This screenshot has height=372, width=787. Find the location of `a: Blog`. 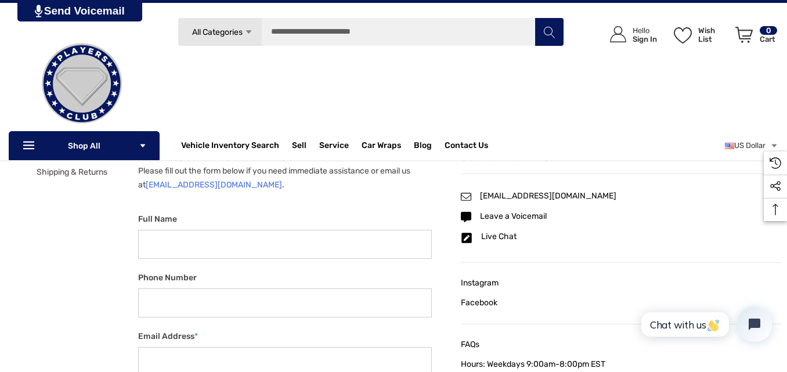

a: Blog is located at coordinates (423, 147).